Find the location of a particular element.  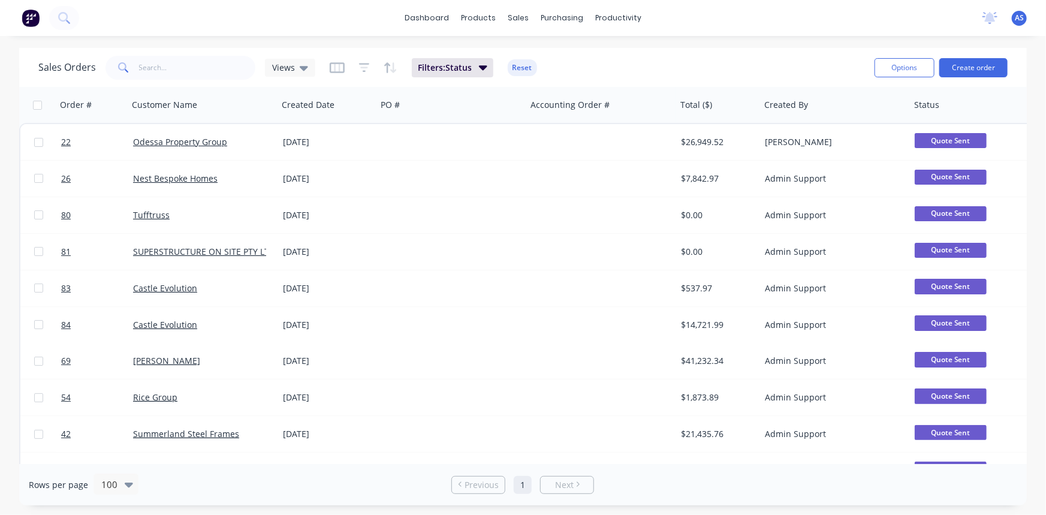

div: $1,873.89 is located at coordinates (717, 398).